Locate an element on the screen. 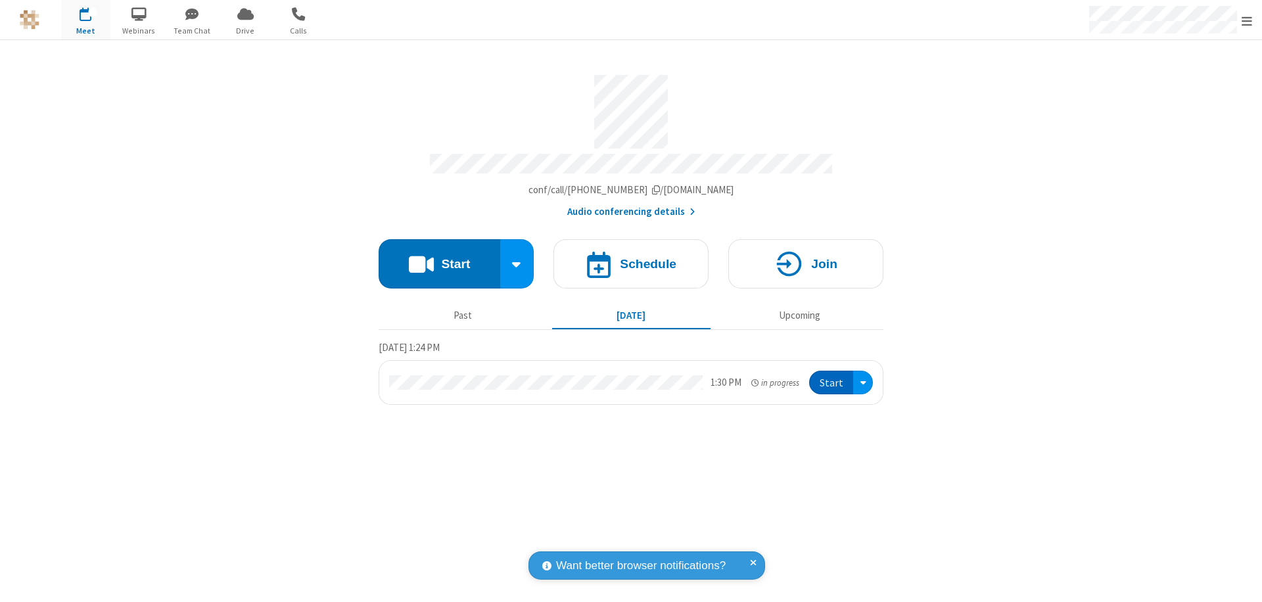 This screenshot has height=602, width=1262. h4: Schedule is located at coordinates (648, 264).